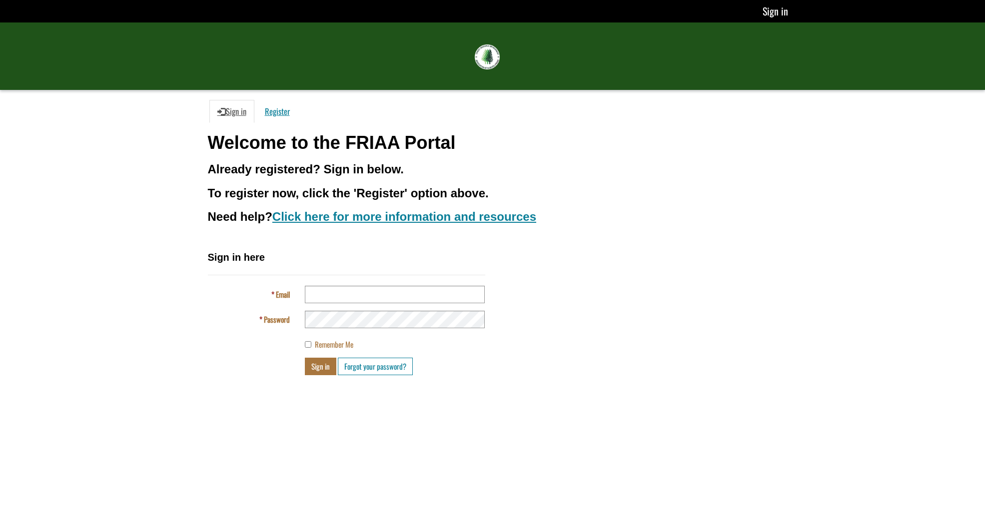  Describe the element at coordinates (277, 319) in the screenshot. I see `span: Password` at that location.